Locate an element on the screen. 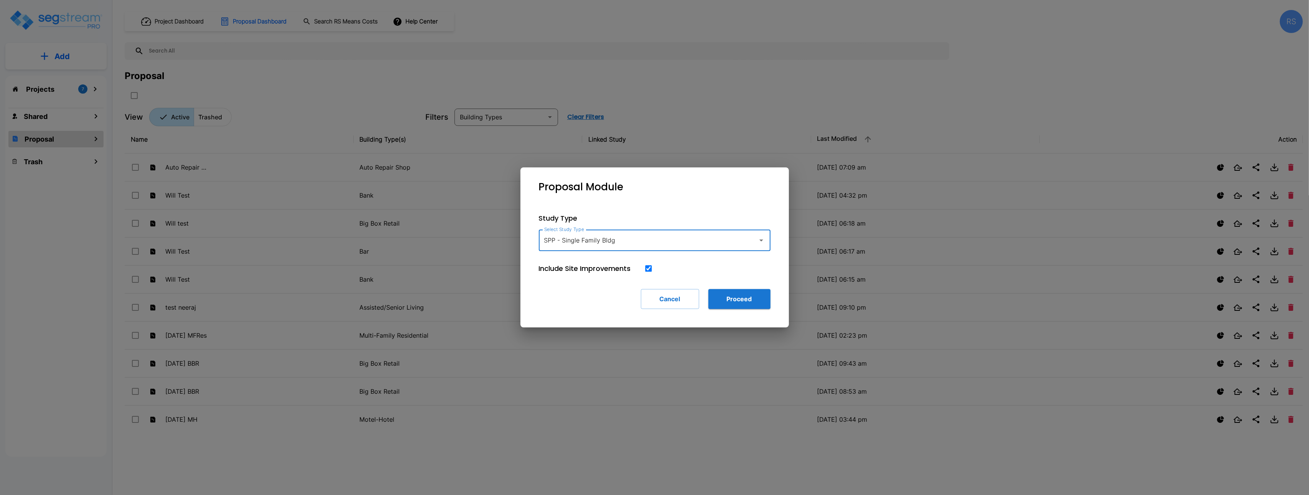 The width and height of the screenshot is (1309, 495). button: Proceed is located at coordinates (740, 299).